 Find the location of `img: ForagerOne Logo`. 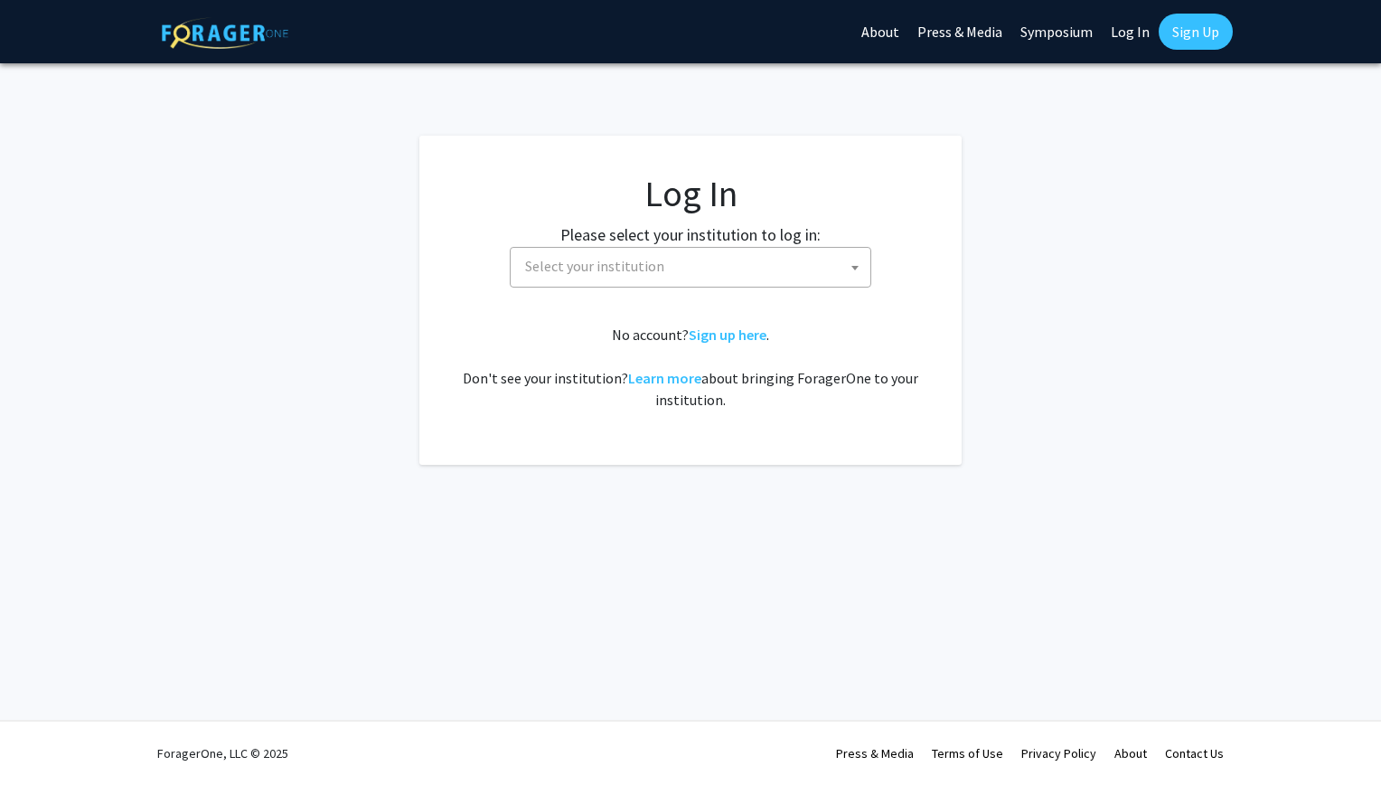

img: ForagerOne Logo is located at coordinates (225, 33).